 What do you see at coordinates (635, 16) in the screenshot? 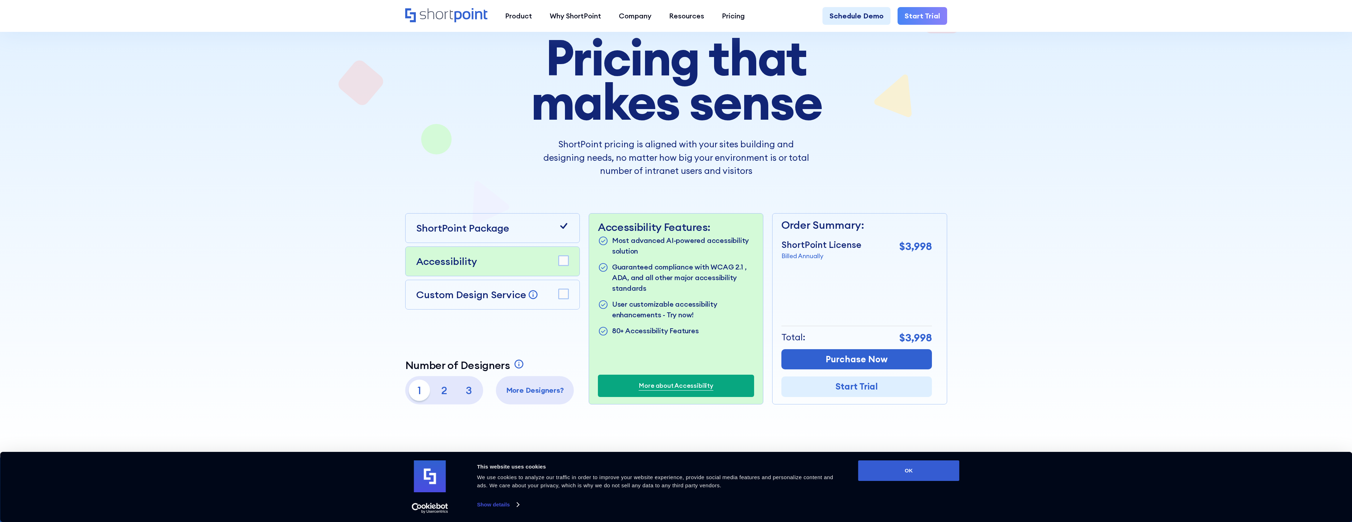
I see `a: Company` at bounding box center [635, 16].